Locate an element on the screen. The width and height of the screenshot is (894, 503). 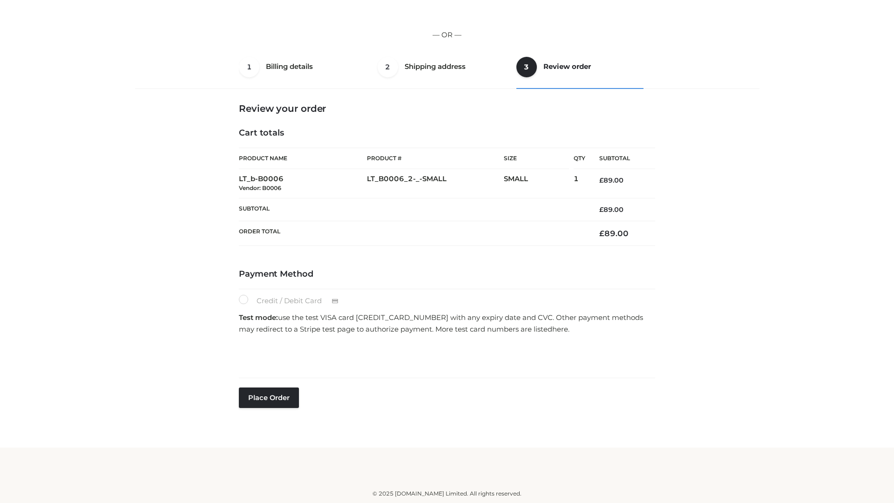
a: here is located at coordinates (560, 329).